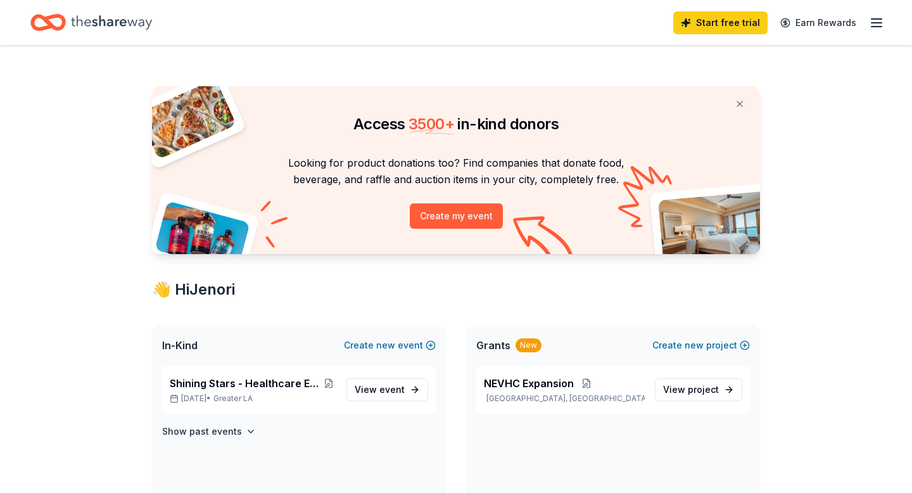  Describe the element at coordinates (529, 383) in the screenshot. I see `span: NEVHC Expansion` at that location.